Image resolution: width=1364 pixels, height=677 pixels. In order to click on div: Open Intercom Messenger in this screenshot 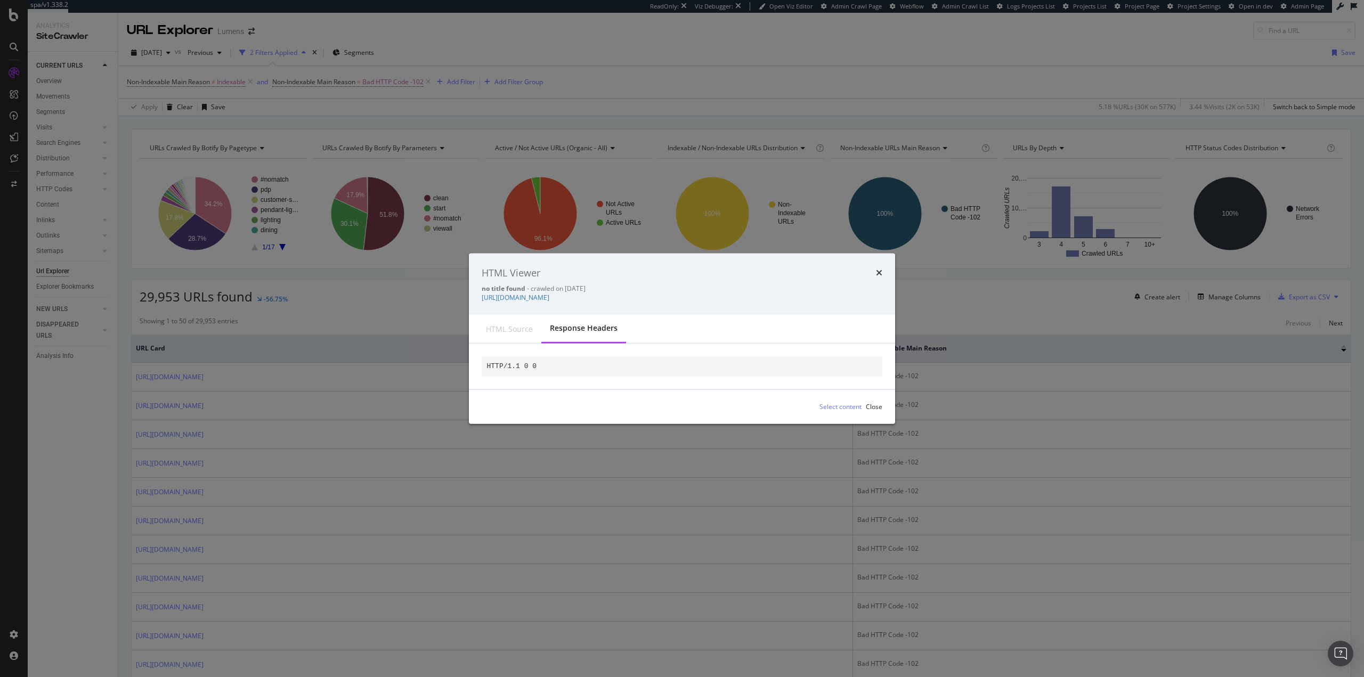, I will do `click(1341, 654)`.